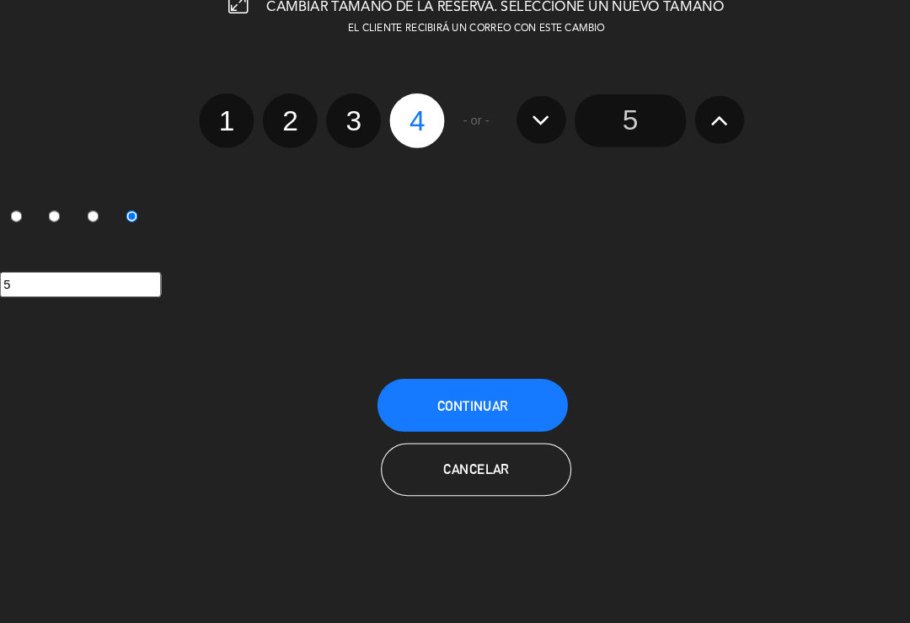 This screenshot has height=623, width=910. Describe the element at coordinates (88, 233) in the screenshot. I see `input: 3` at that location.